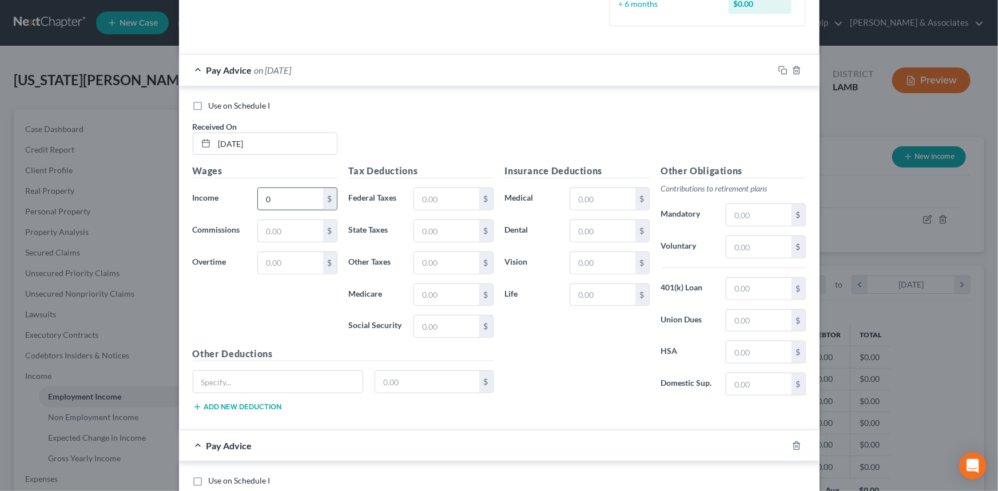 This screenshot has height=491, width=998. Describe the element at coordinates (376, 326) in the screenshot. I see `label: Social Security` at that location.